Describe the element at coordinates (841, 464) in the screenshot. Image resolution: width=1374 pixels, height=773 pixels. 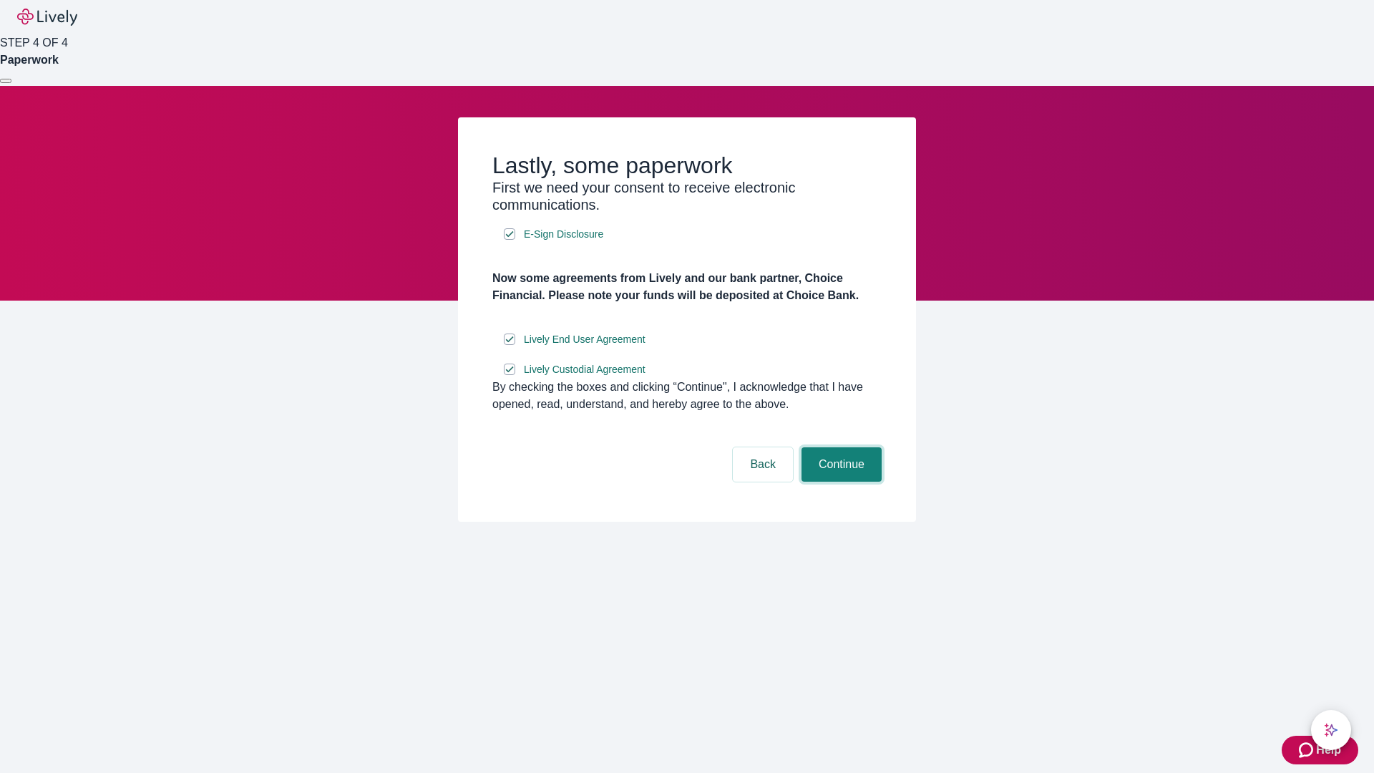
I see `button: Continue` at that location.